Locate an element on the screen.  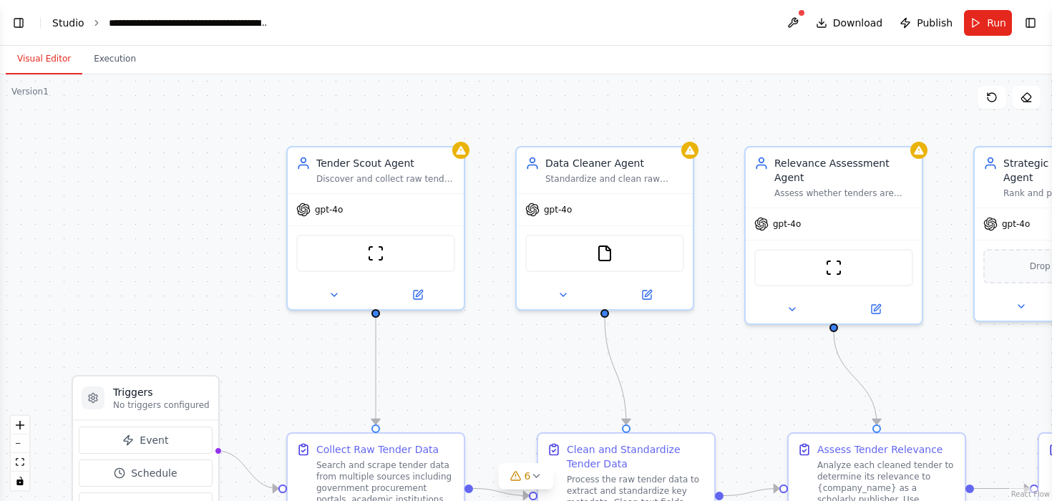
button: Download is located at coordinates (849, 23).